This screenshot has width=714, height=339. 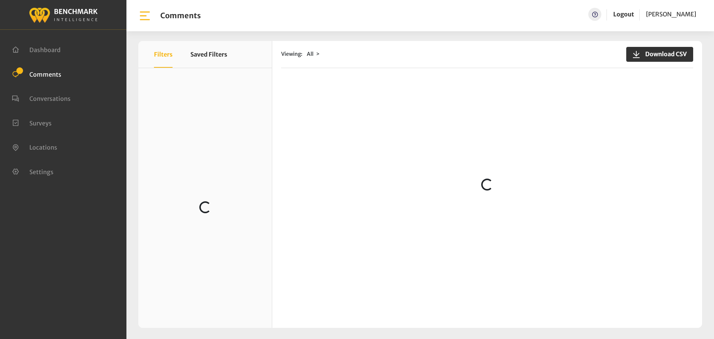 I want to click on button: Download CSV, so click(x=660, y=54).